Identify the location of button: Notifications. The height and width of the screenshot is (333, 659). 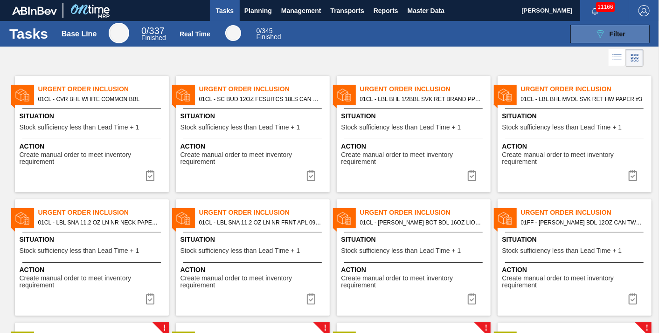
(595, 11).